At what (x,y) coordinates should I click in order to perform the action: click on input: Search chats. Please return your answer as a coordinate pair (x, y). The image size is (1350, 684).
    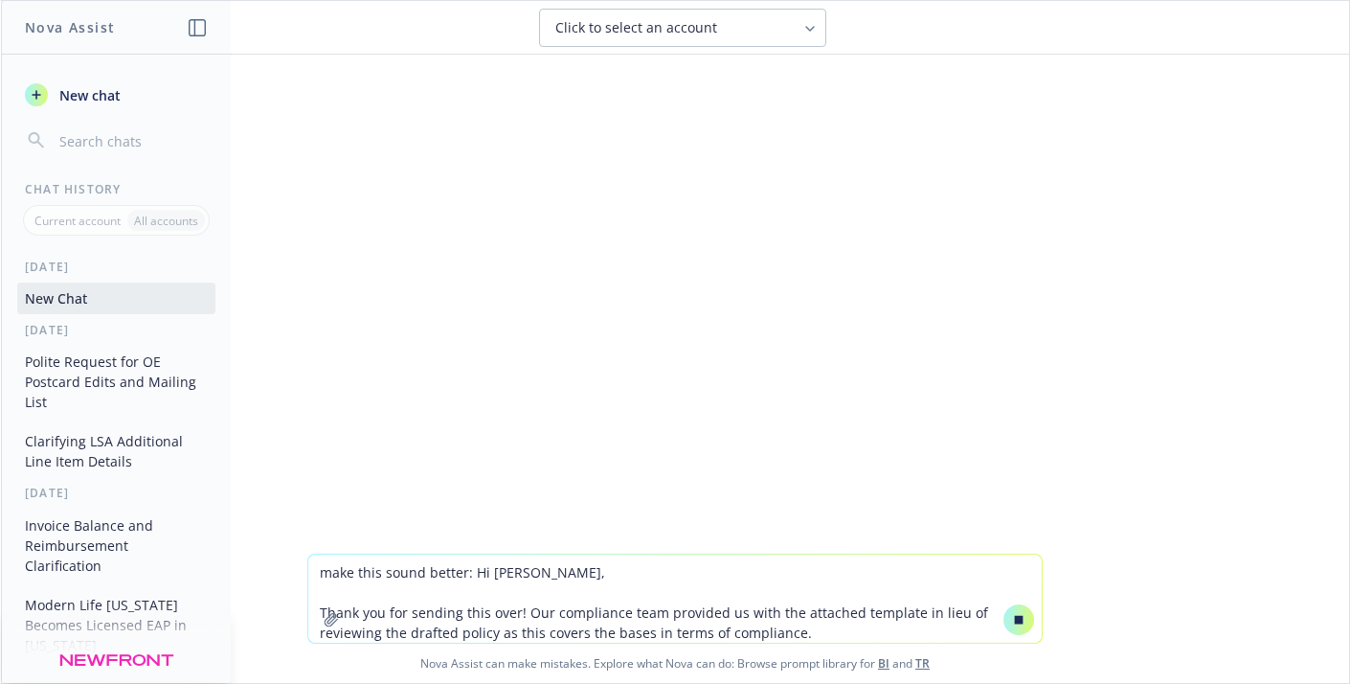
    Looking at the image, I should click on (131, 141).